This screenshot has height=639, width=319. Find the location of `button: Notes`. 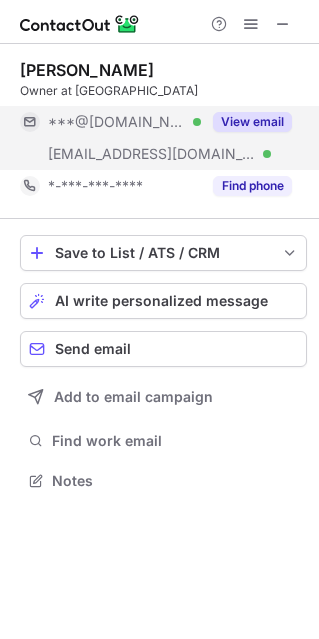

button: Notes is located at coordinates (163, 481).